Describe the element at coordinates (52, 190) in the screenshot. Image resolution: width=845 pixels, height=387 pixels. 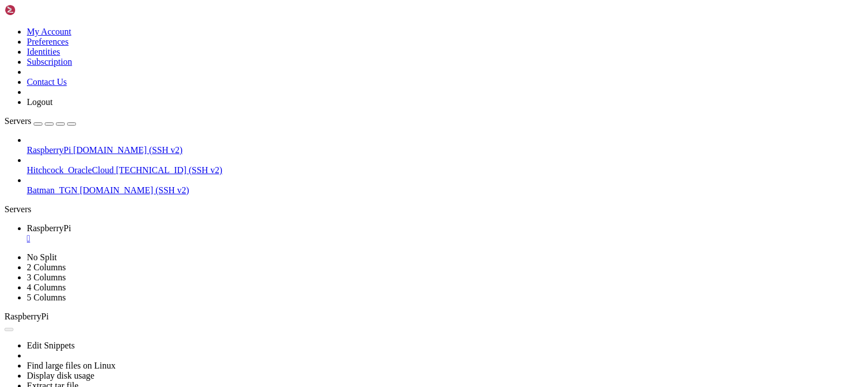
I see `span: Batman_TGN` at that location.